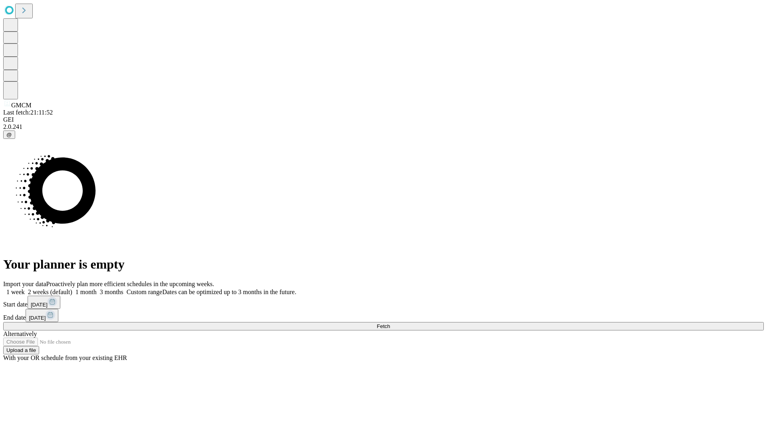  Describe the element at coordinates (229, 292) in the screenshot. I see `span: Dates can be optimized up to 3 months in the future.` at that location.